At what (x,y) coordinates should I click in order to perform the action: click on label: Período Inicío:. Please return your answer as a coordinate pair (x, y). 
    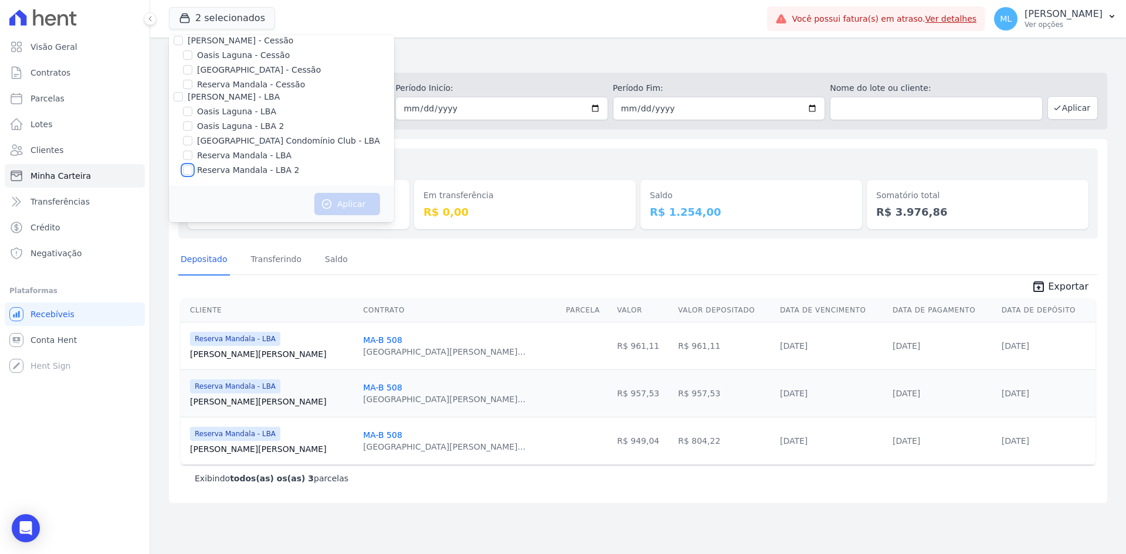
    Looking at the image, I should click on (502, 88).